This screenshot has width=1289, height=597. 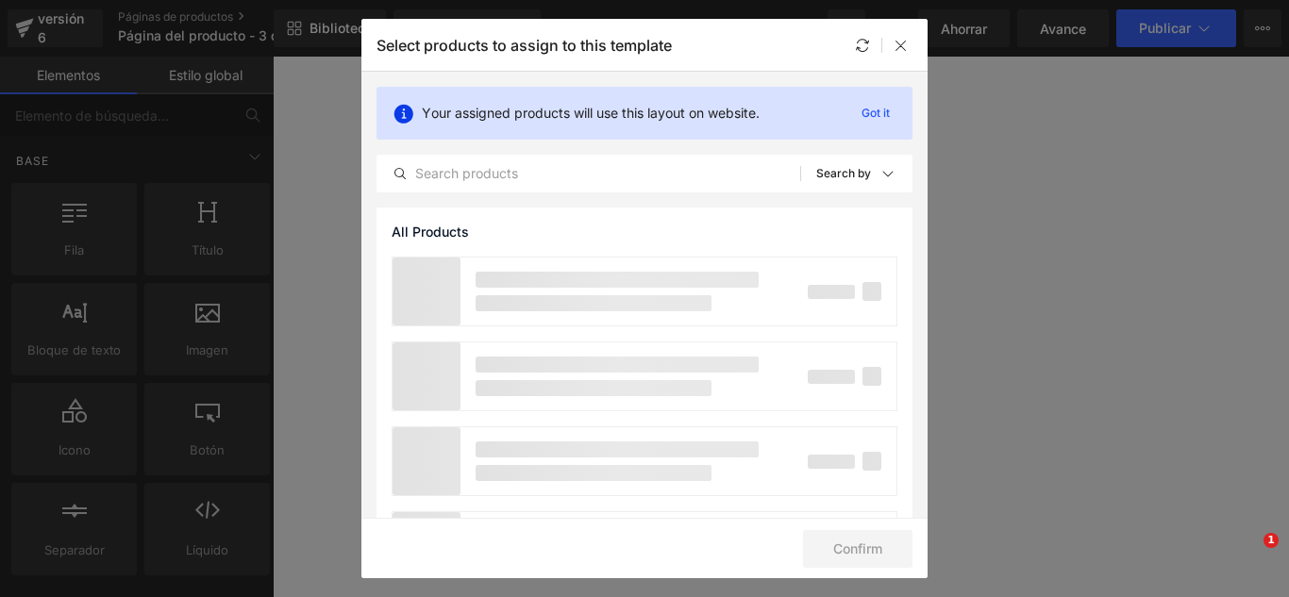 I want to click on p: Got it, so click(x=876, y=113).